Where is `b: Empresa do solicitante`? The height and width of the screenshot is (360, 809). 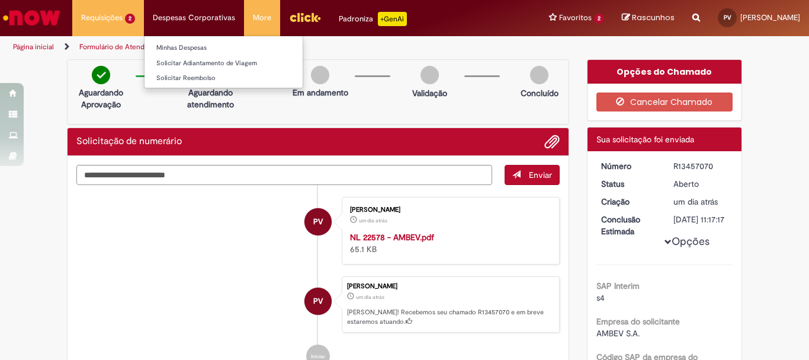
b: Empresa do solicitante is located at coordinates (638, 321).